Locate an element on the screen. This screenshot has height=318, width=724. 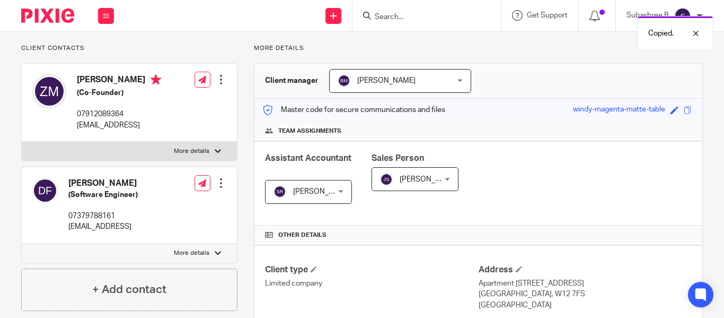
h5: (Co-Founder) is located at coordinates (119, 93).